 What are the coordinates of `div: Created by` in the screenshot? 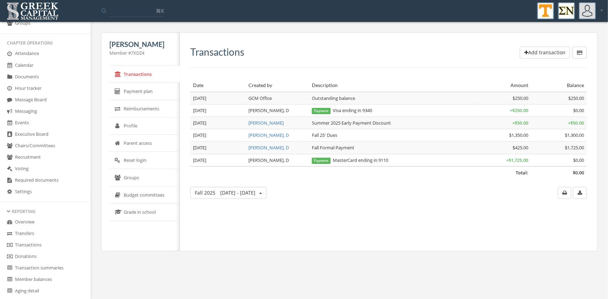 It's located at (277, 85).